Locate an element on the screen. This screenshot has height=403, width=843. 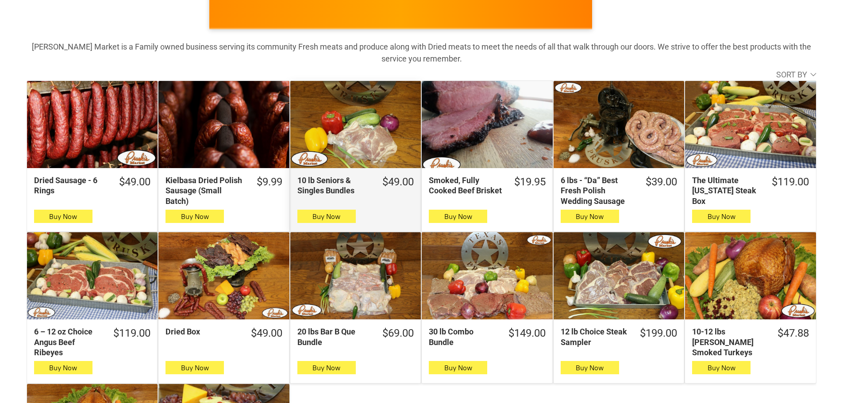
a: $49.00Dried Sausage - 6 Rings is located at coordinates (92, 185).